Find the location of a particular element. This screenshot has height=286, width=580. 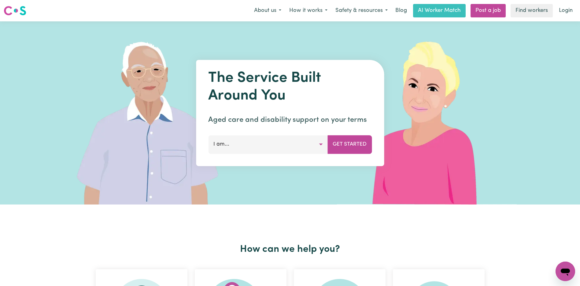

p: Aged care and disability support on your terms is located at coordinates (290, 120).